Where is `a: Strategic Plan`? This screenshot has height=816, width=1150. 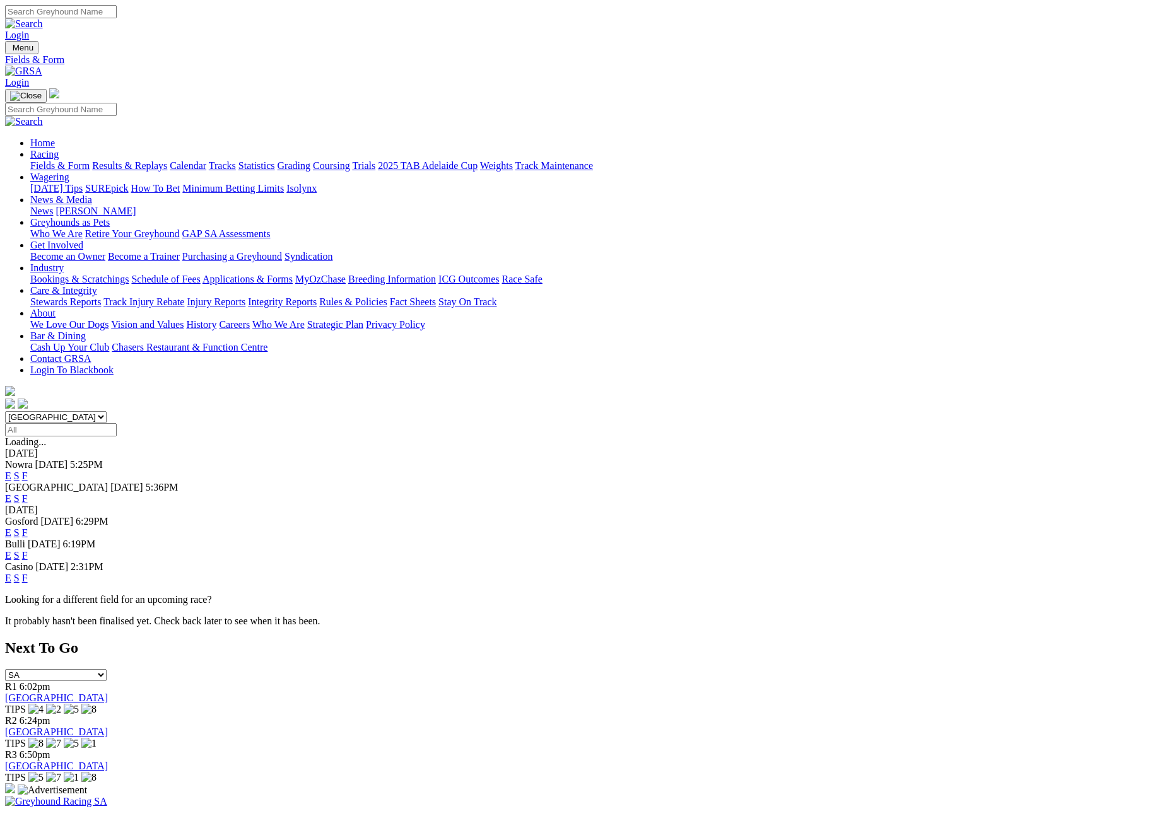
a: Strategic Plan is located at coordinates (335, 324).